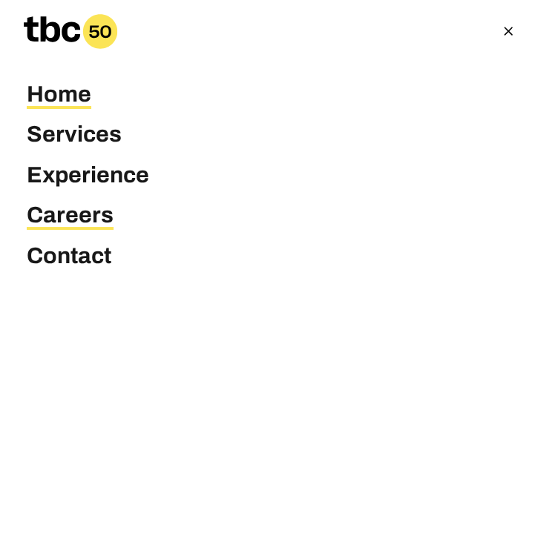  What do you see at coordinates (69, 257) in the screenshot?
I see `a: Contact` at bounding box center [69, 257].